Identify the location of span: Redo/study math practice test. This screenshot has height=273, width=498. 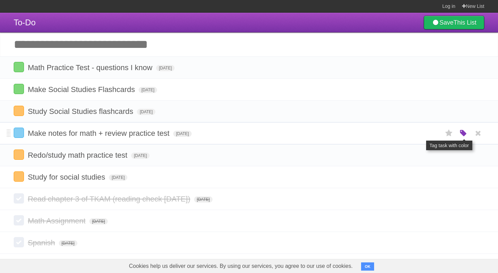
(78, 155).